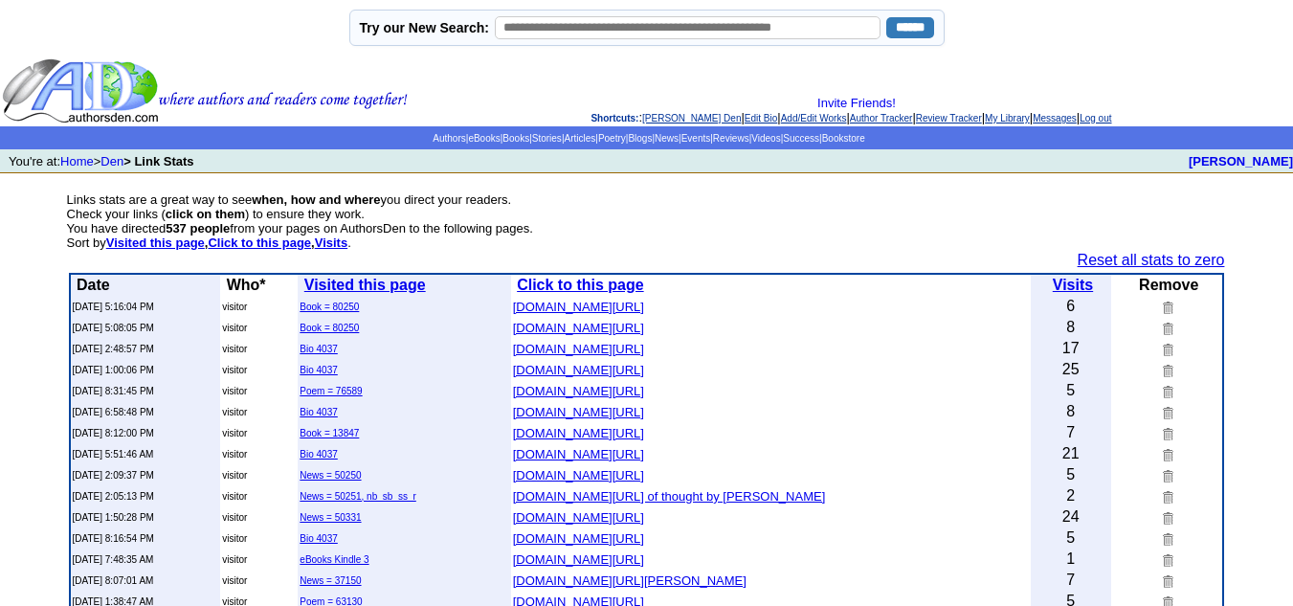 The height and width of the screenshot is (606, 1293). Describe the element at coordinates (1073, 284) in the screenshot. I see `b: Visits` at that location.